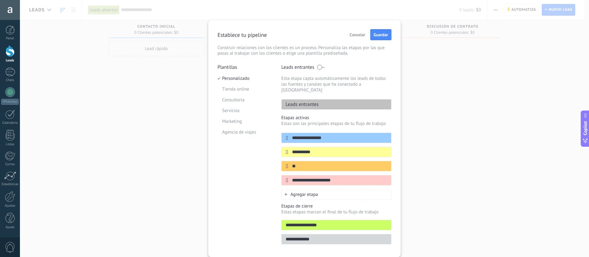 The image size is (589, 257). I want to click on div: Ajustes, so click(10, 206).